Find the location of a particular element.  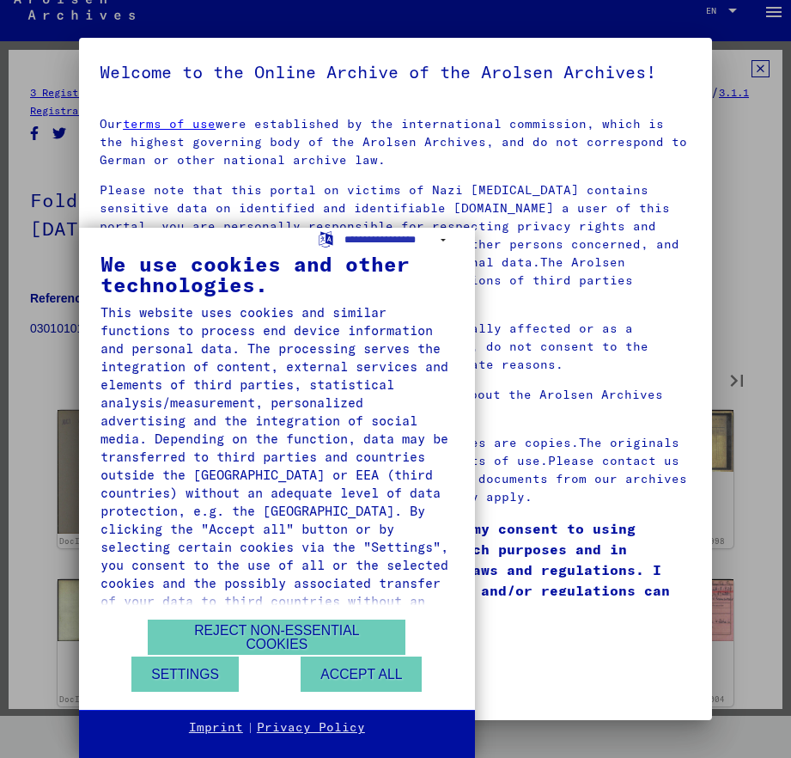

div: We use cookies and other technologies. is located at coordinates (277, 274).